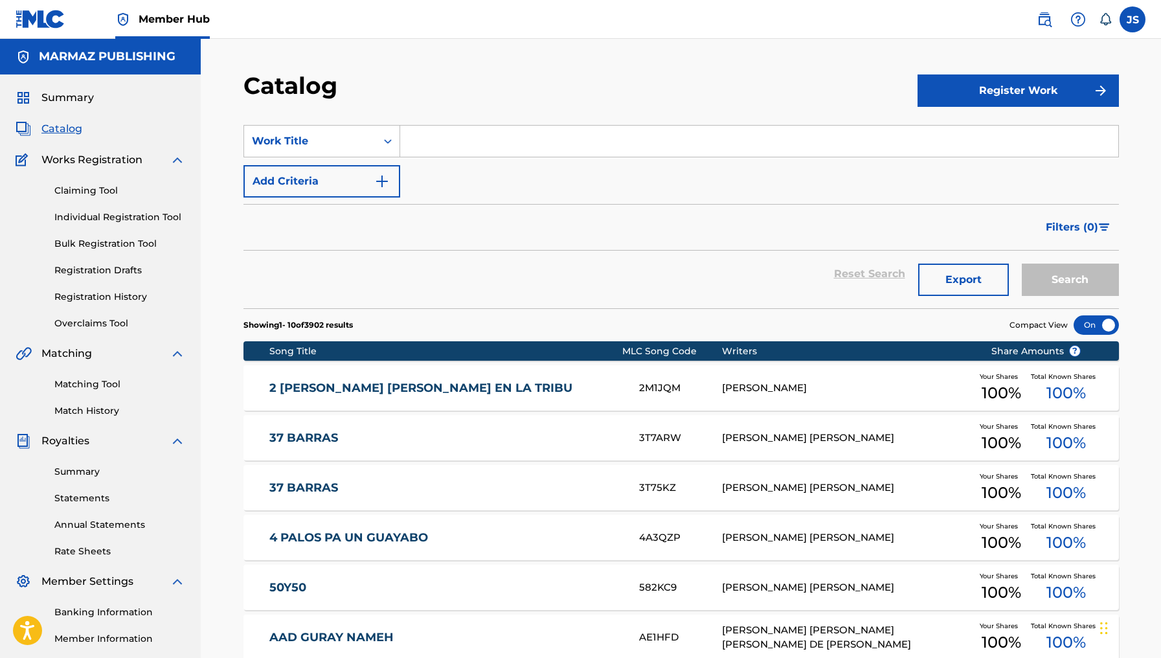 The width and height of the screenshot is (1161, 658). I want to click on a: Individual Registration Tool, so click(120, 217).